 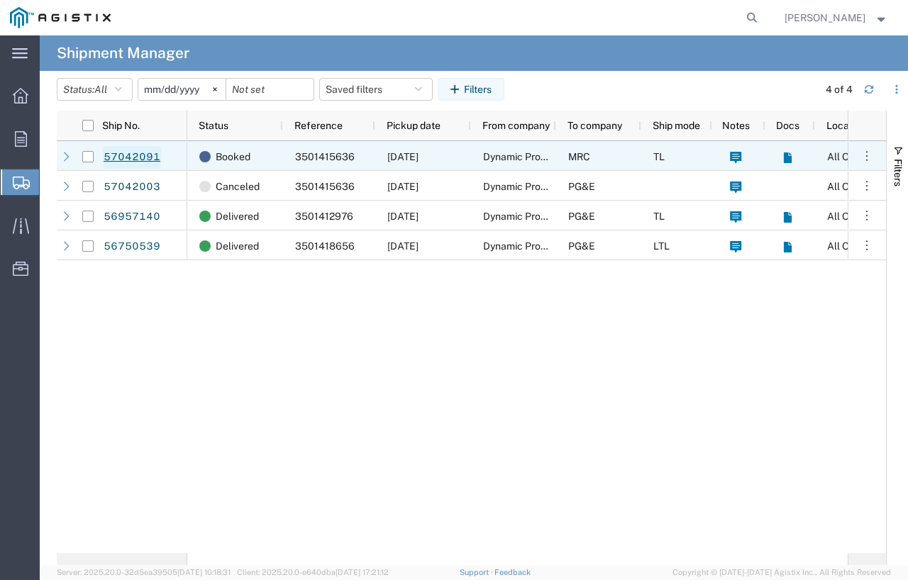 What do you see at coordinates (661, 246) in the screenshot?
I see `span: LTL` at bounding box center [661, 246].